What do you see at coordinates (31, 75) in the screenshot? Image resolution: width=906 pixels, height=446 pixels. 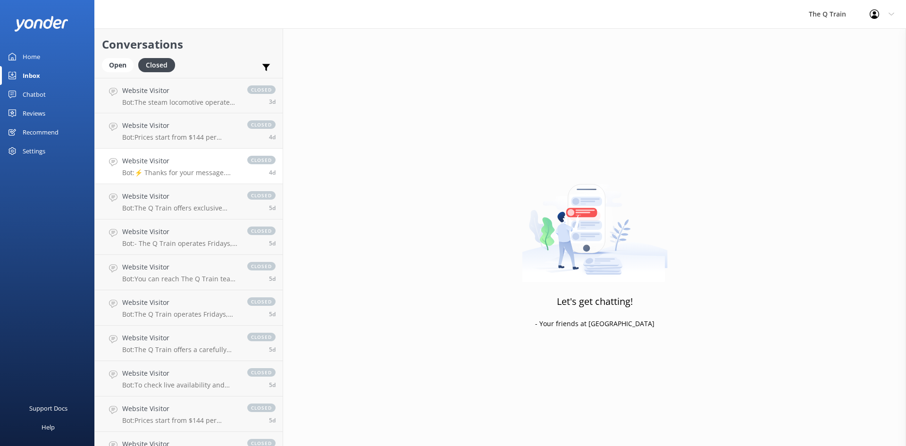 I see `div: Inbox` at bounding box center [31, 75].